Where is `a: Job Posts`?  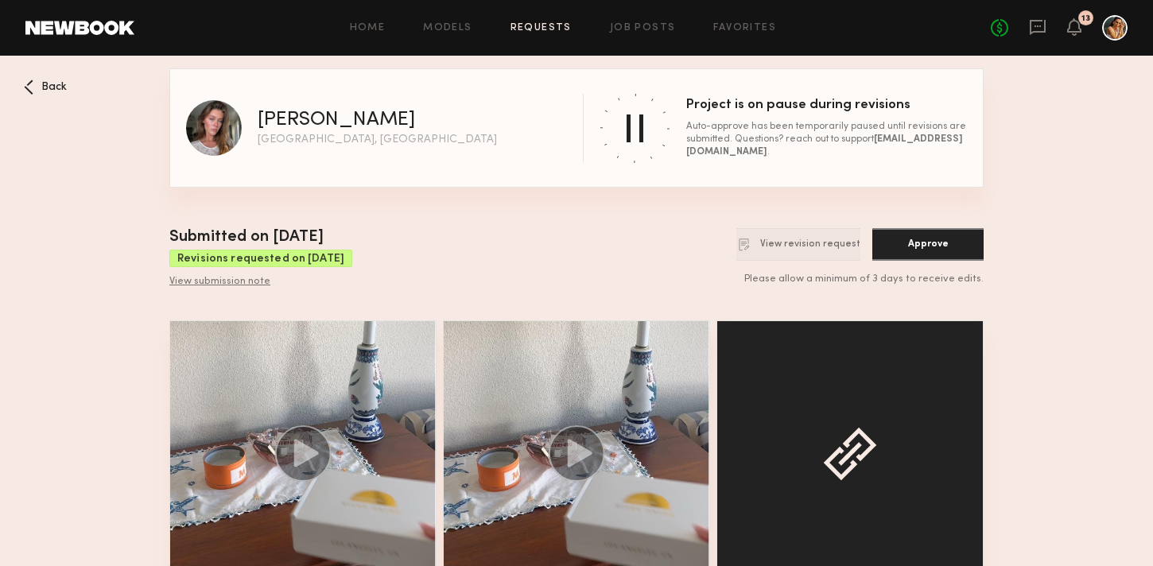
a: Job Posts is located at coordinates (643, 28).